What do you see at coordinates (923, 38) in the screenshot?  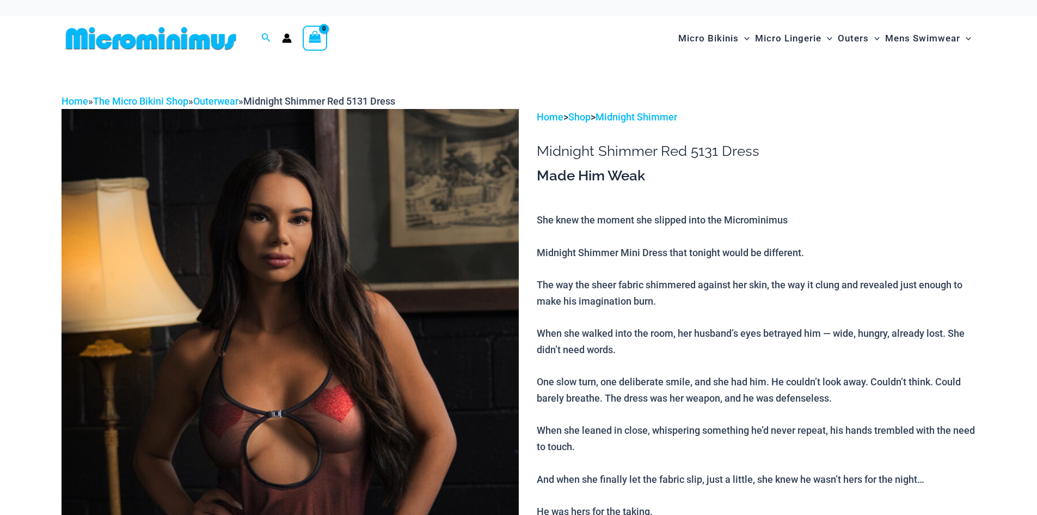 I see `span: Mens Swimwear` at bounding box center [923, 38].